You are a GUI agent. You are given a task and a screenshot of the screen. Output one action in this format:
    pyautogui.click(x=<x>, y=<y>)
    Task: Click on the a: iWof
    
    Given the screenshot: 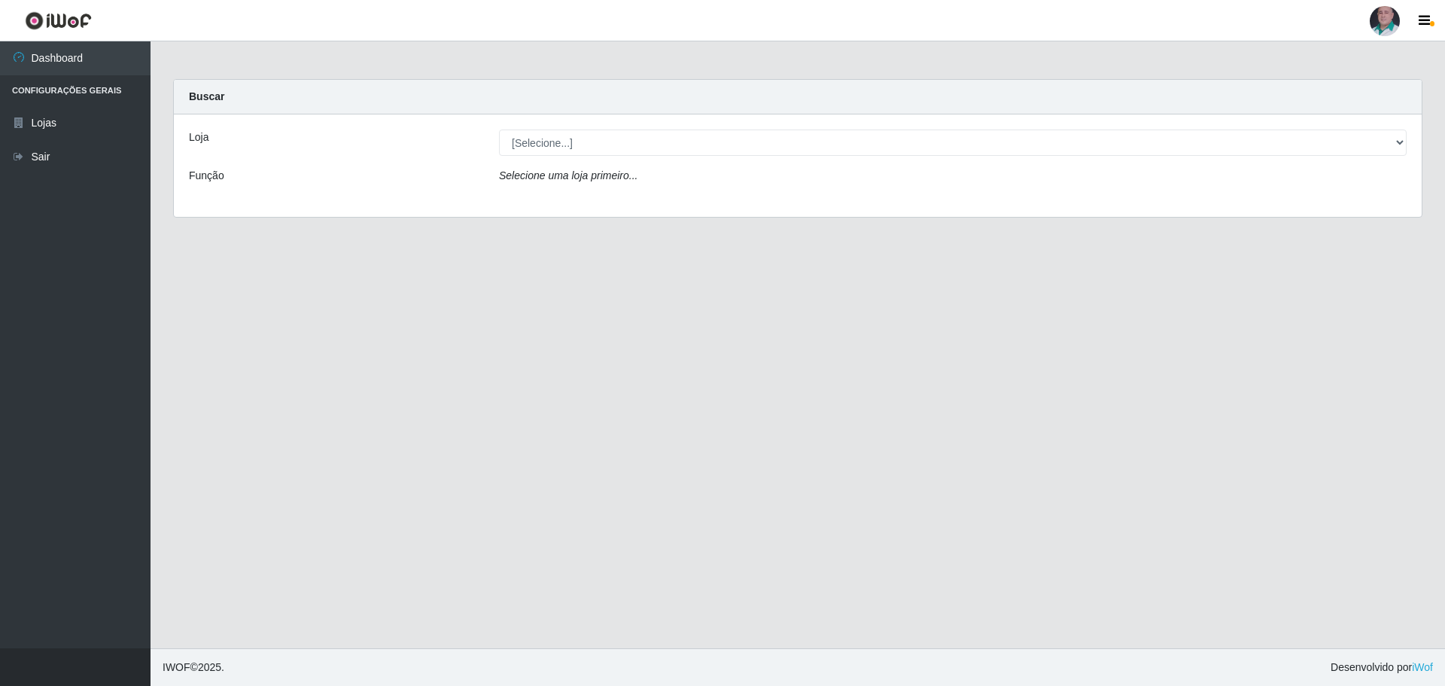 What is the action you would take?
    pyautogui.click(x=1423, y=667)
    